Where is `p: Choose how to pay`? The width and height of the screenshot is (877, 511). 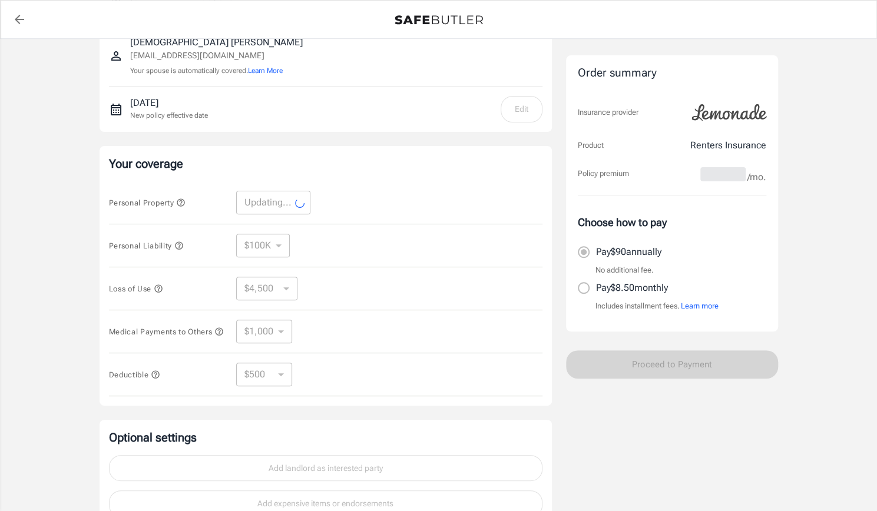 p: Choose how to pay is located at coordinates (672, 222).